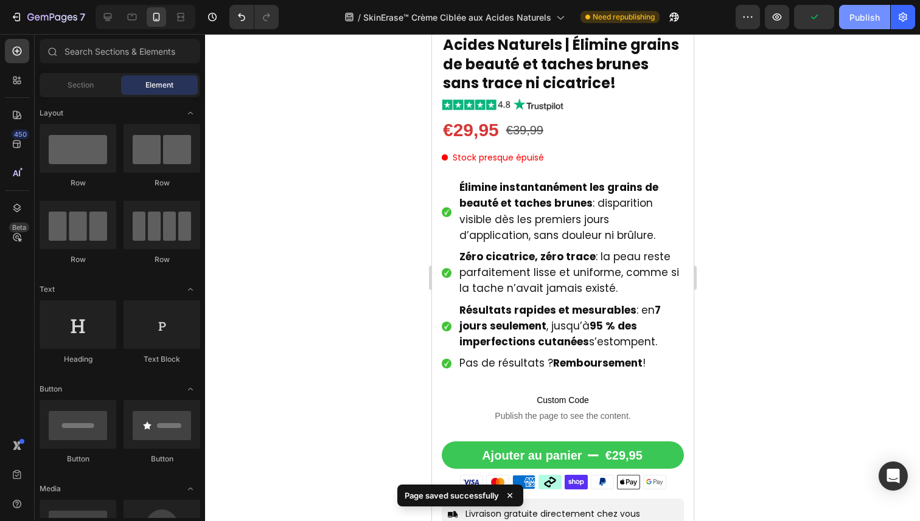 This screenshot has height=521, width=920. What do you see at coordinates (457, 17) in the screenshot?
I see `span: SkinErase™ Crème Ciblée aux Acides Naturels` at bounding box center [457, 17].